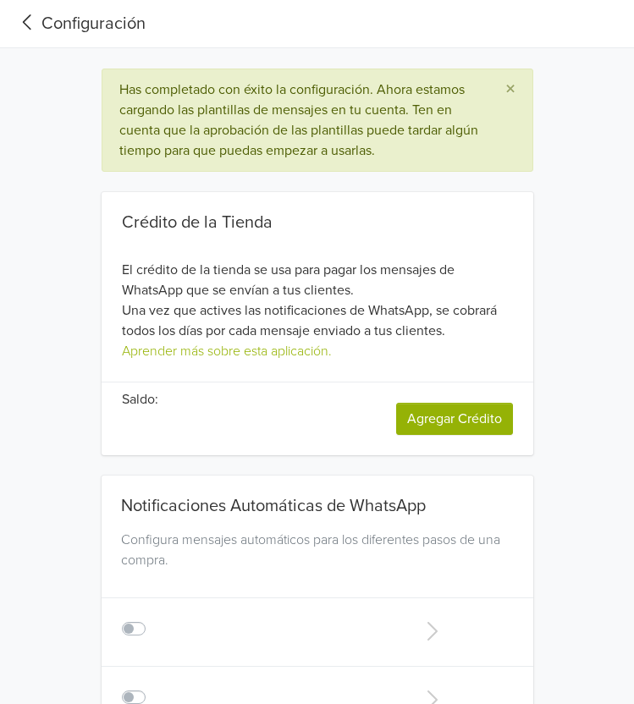  I want to click on div: Crédito de la Tienda, so click(317, 223).